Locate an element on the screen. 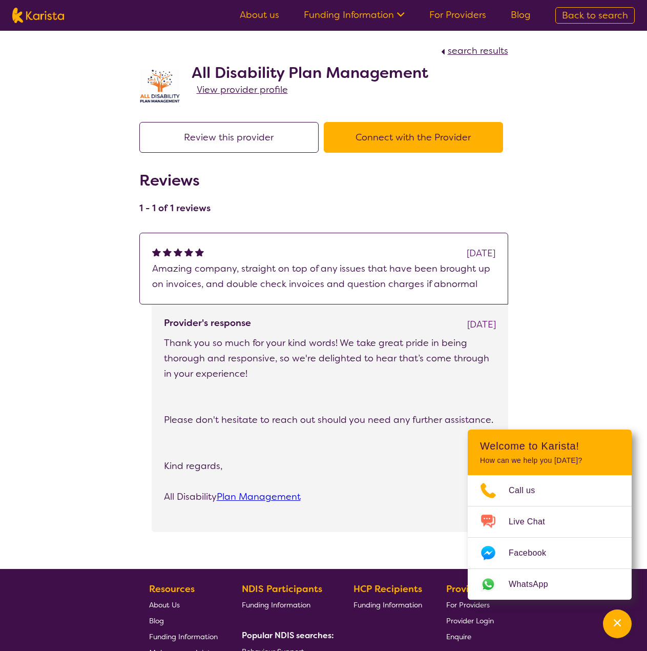  div: Channel Menu is located at coordinates (550, 514).